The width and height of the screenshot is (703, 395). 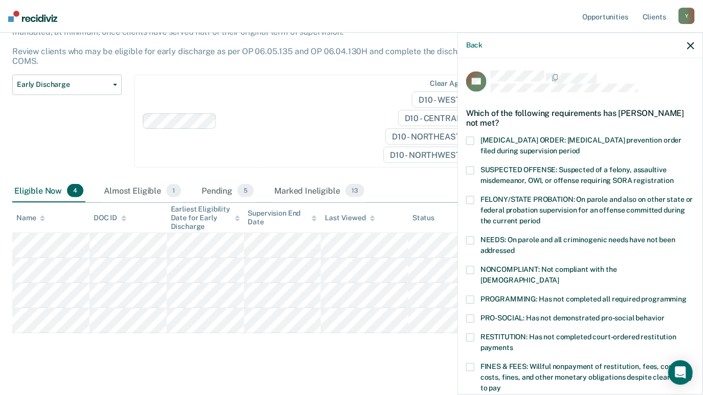 What do you see at coordinates (173, 191) in the screenshot?
I see `span: 1` at bounding box center [173, 191].